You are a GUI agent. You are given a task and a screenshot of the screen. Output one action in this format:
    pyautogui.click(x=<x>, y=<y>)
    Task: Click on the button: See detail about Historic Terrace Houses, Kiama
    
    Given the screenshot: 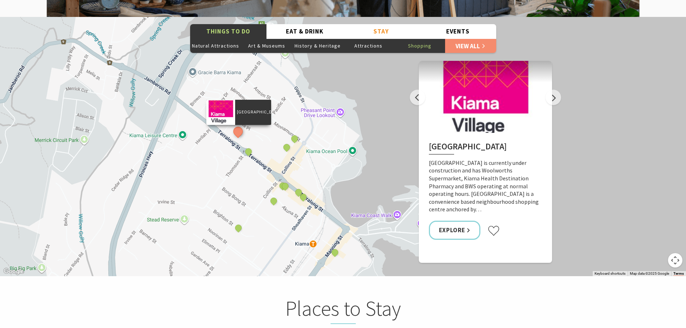 What is the action you would take?
    pyautogui.click(x=239, y=228)
    